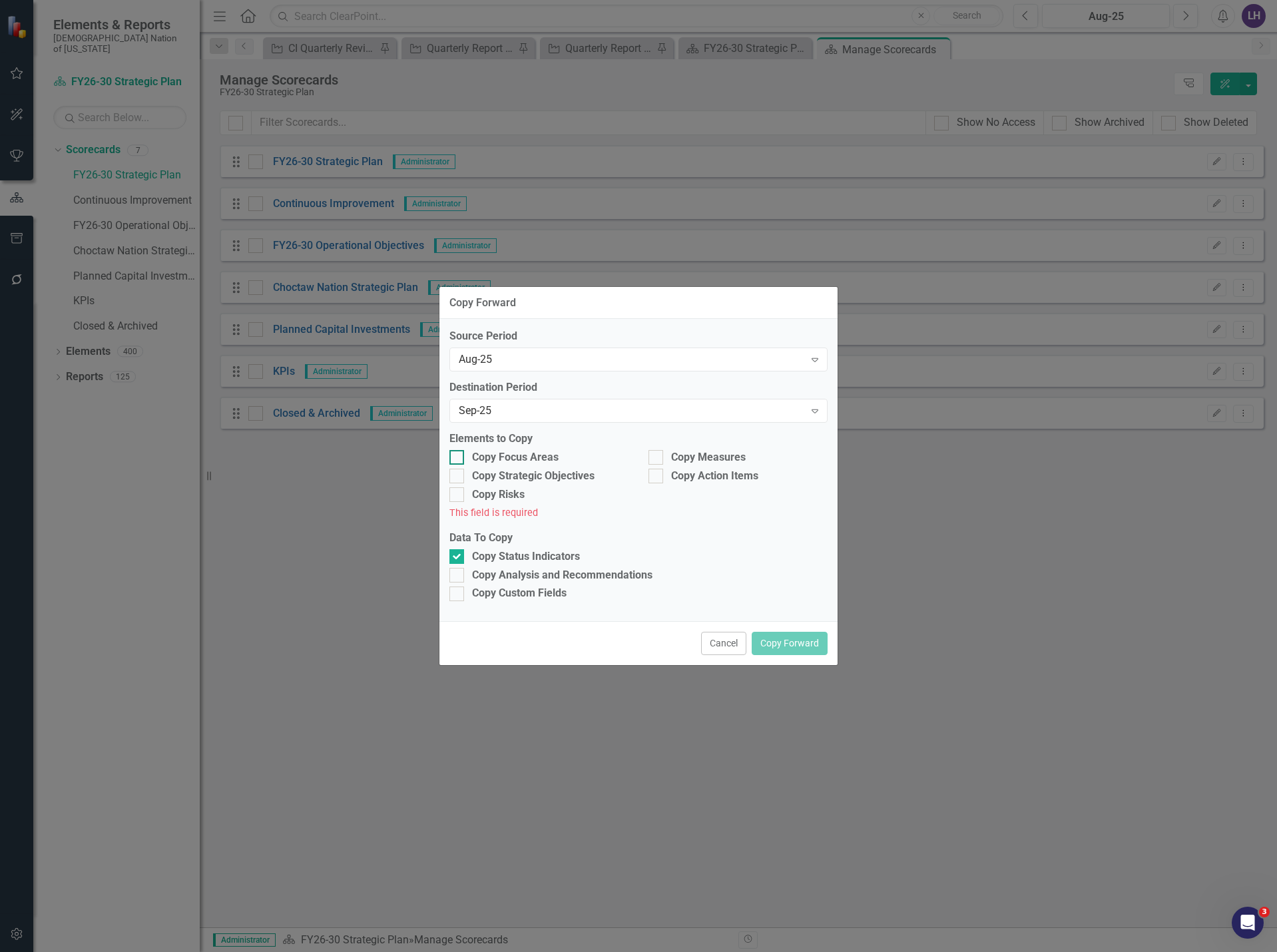  What do you see at coordinates (562, 575) in the screenshot?
I see `div: Copy Analysis and Recommendations` at bounding box center [562, 575].